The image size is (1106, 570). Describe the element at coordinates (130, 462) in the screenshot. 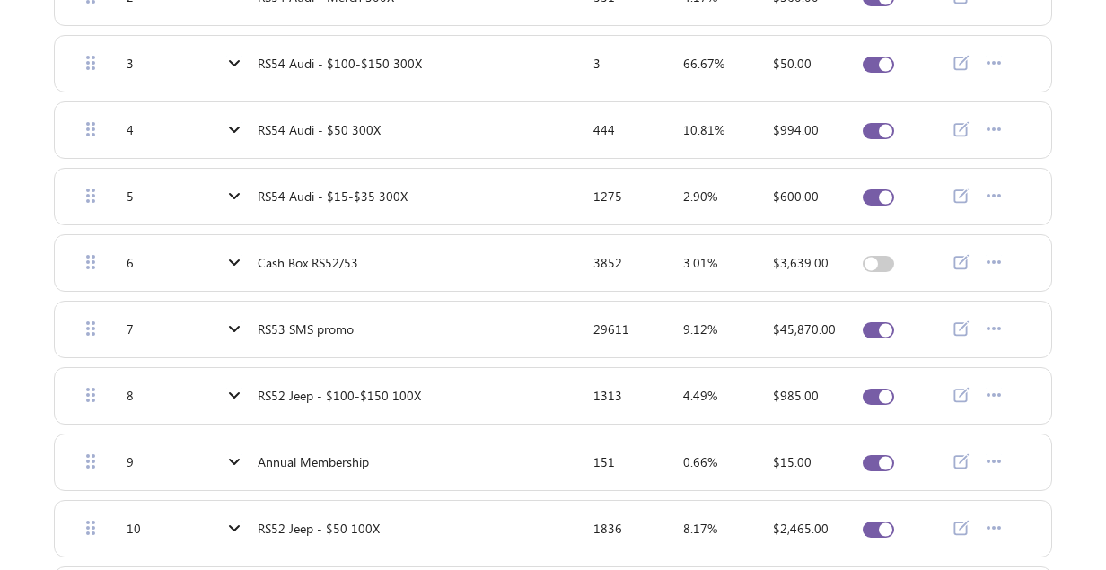

I see `div: 9` at that location.